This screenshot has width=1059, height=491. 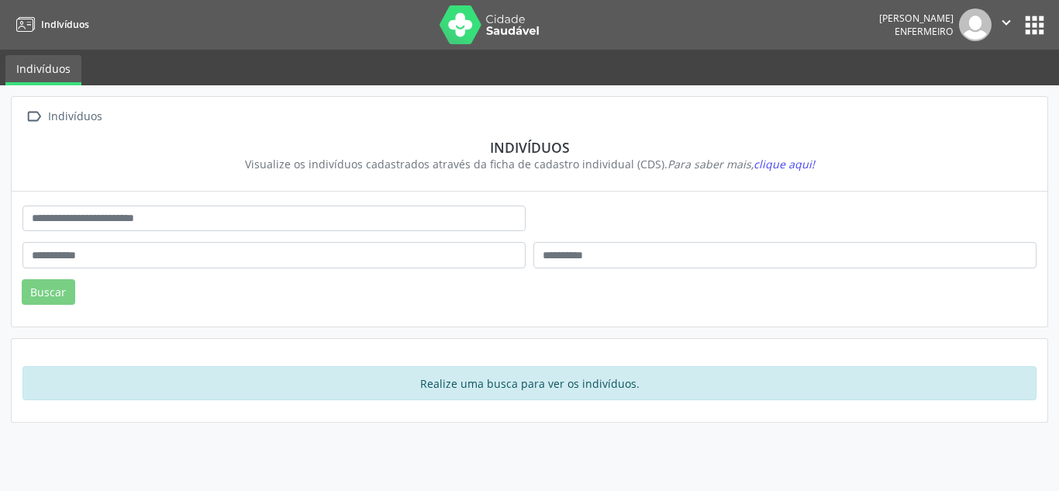 I want to click on span: clique aqui!, so click(x=784, y=164).